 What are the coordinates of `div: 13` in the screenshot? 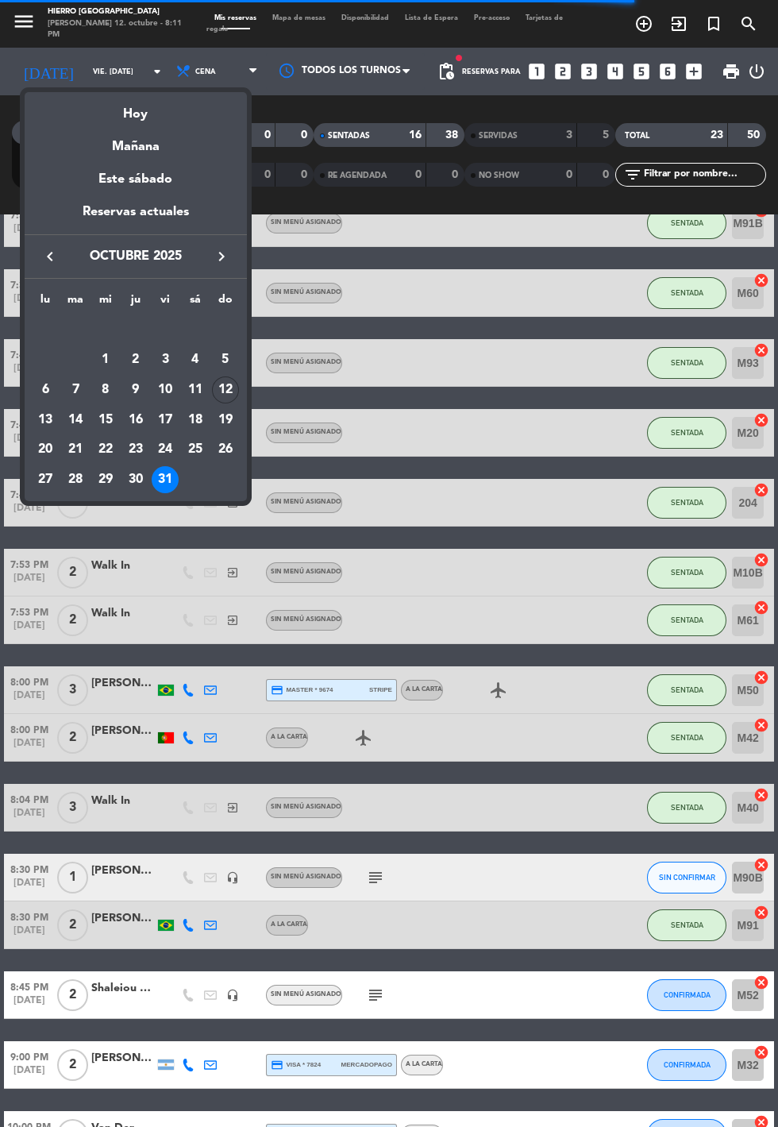 It's located at (45, 420).